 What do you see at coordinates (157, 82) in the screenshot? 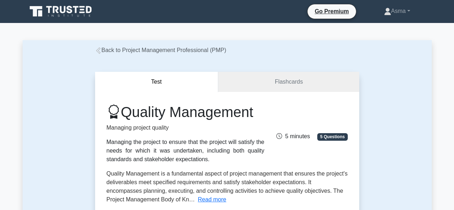
I see `button: Test` at bounding box center [157, 82].